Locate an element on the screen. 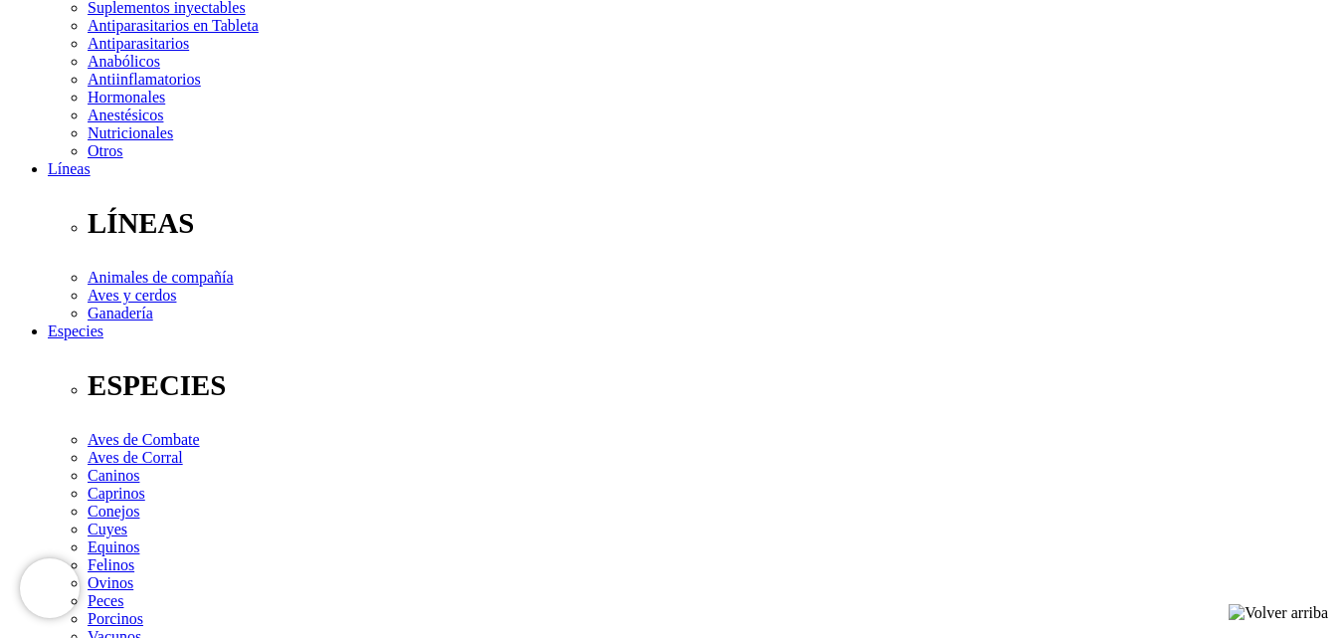 The image size is (1344, 638). a: Especies is located at coordinates (76, 330).